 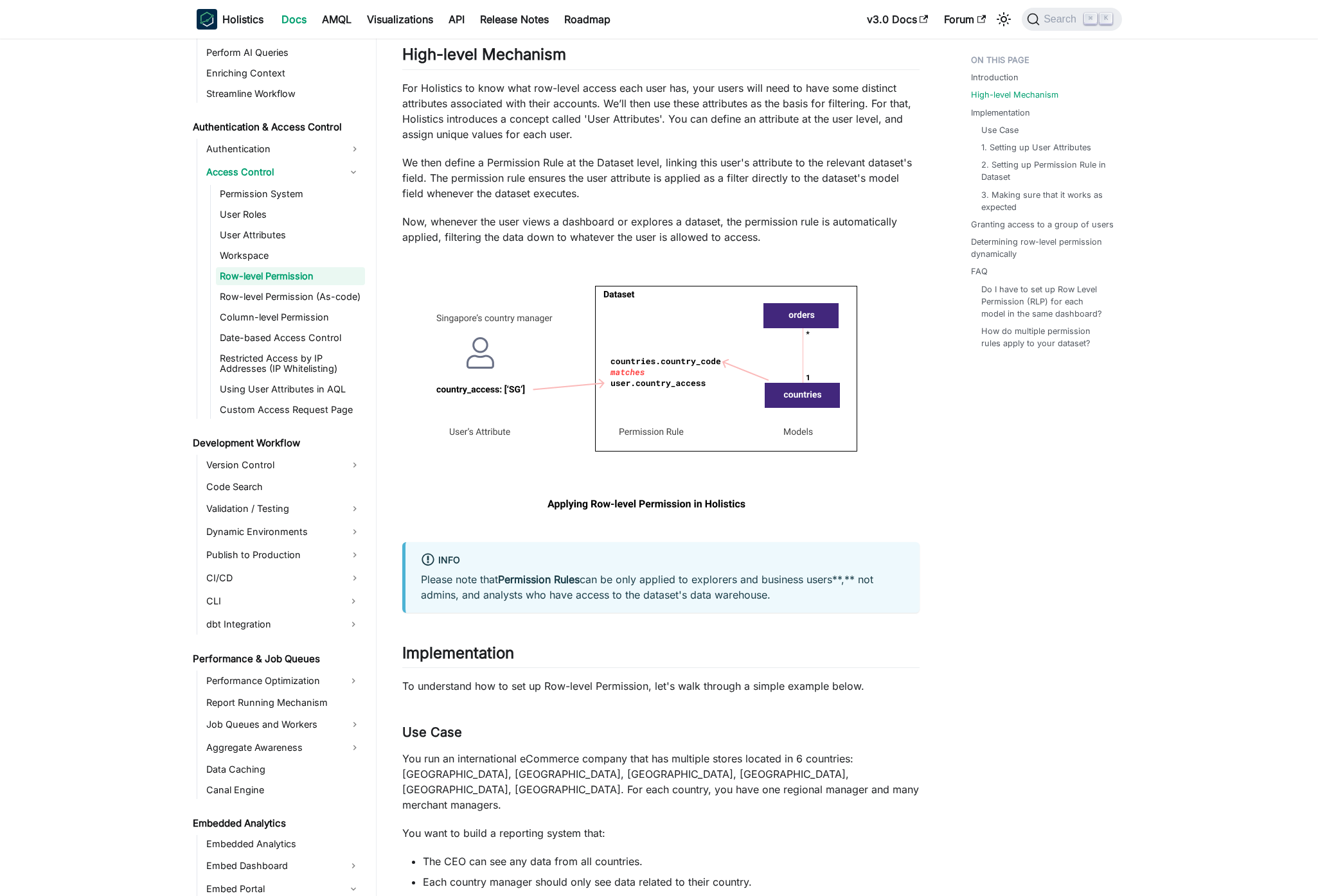 I want to click on a: dbt Integration, so click(x=272, y=624).